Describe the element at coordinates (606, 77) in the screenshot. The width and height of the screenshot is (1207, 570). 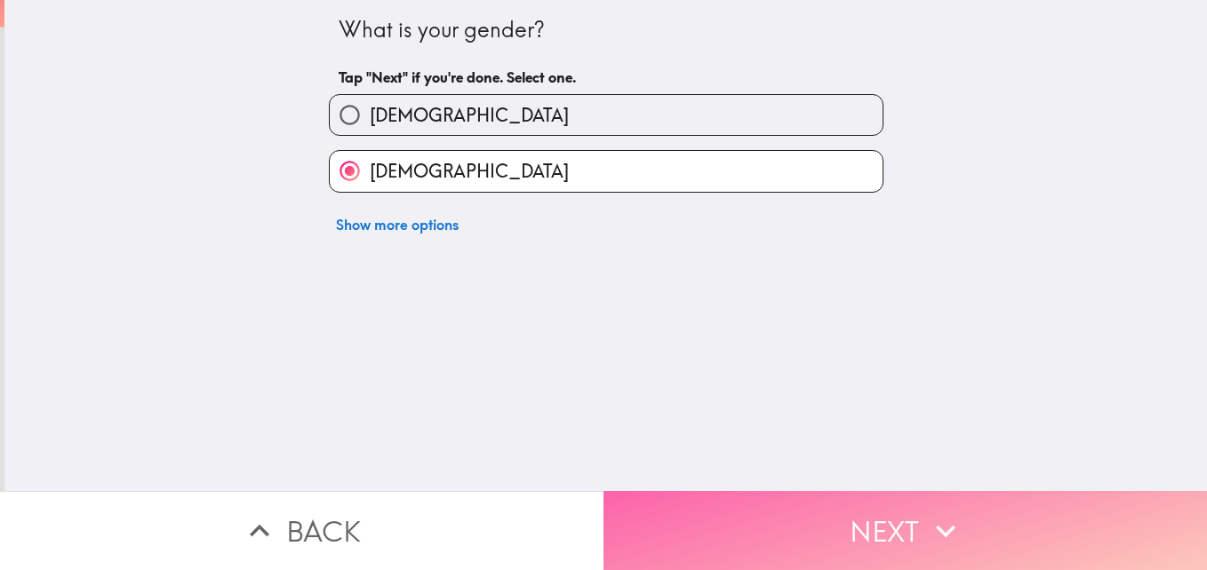
I see `h6: Tap "Next" if you're done. Select one.` at that location.